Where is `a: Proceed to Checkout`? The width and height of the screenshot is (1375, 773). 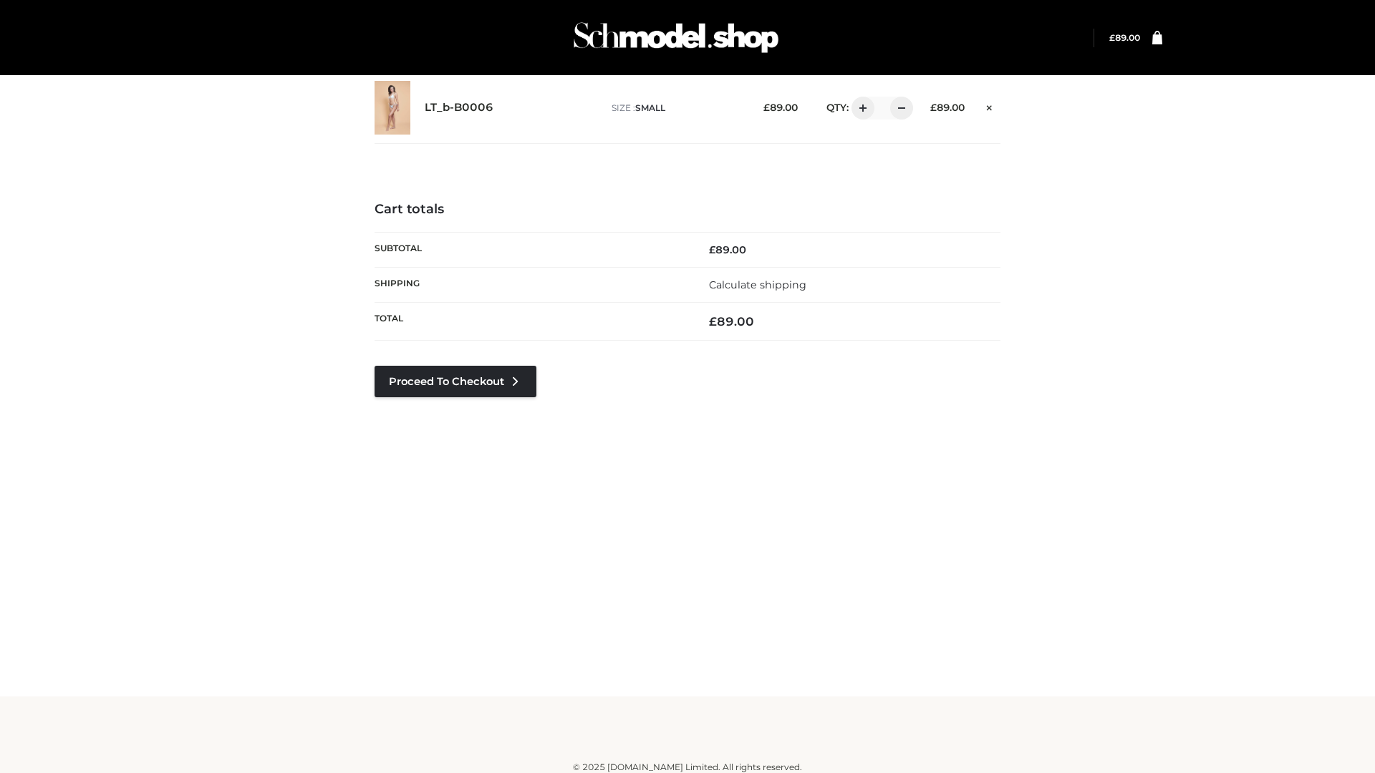 a: Proceed to Checkout is located at coordinates (455, 382).